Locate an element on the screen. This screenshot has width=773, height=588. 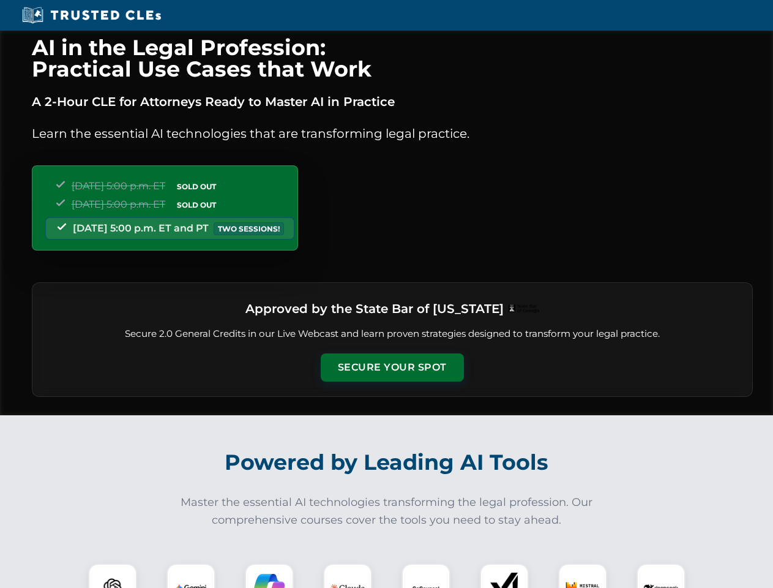
h1: AI in the Legal Profession: Practical Use Cases that Work is located at coordinates (392, 58).